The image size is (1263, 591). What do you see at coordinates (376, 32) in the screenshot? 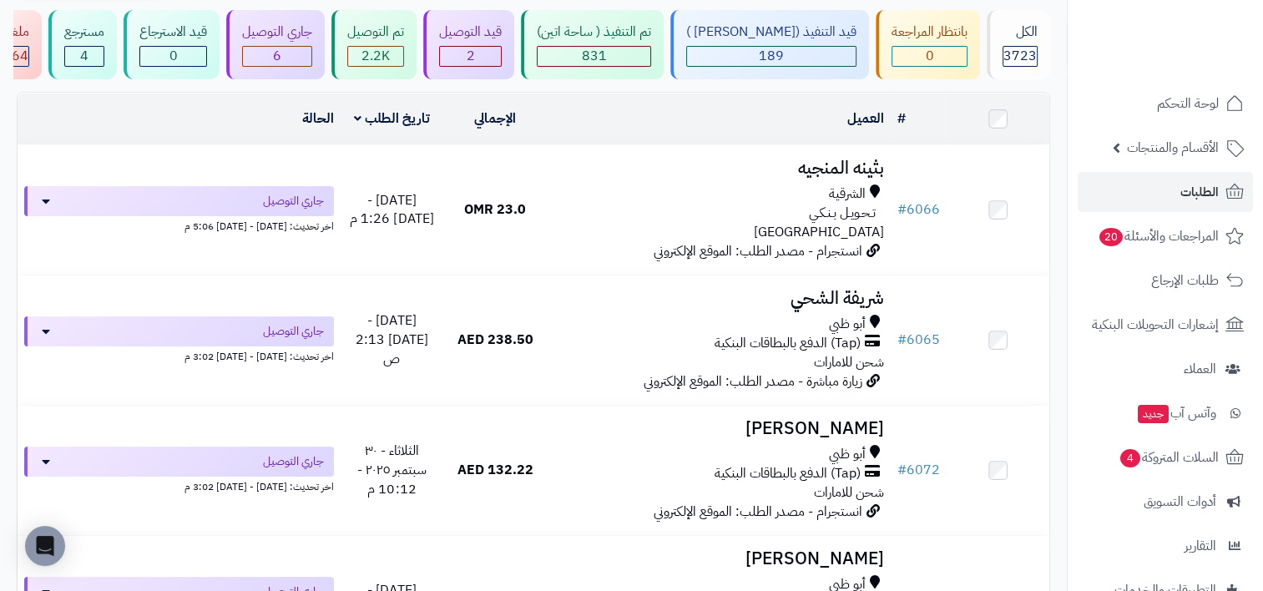
I see `div: تم التوصيل` at bounding box center [376, 32].